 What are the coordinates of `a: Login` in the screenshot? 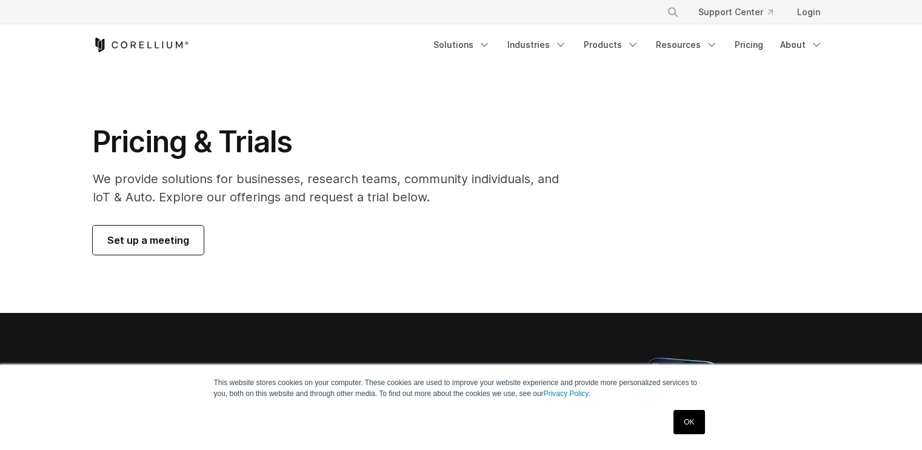 It's located at (809, 12).